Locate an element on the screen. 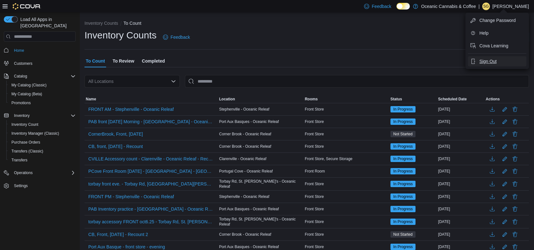 The height and width of the screenshot is (250, 534). span: Purchase Orders is located at coordinates (26, 142).